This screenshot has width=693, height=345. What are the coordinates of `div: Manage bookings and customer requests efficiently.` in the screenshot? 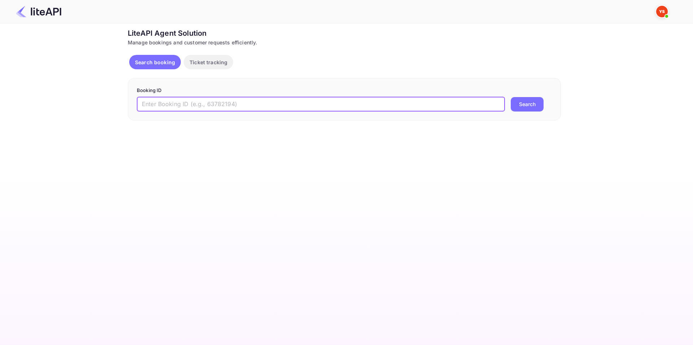 It's located at (344, 42).